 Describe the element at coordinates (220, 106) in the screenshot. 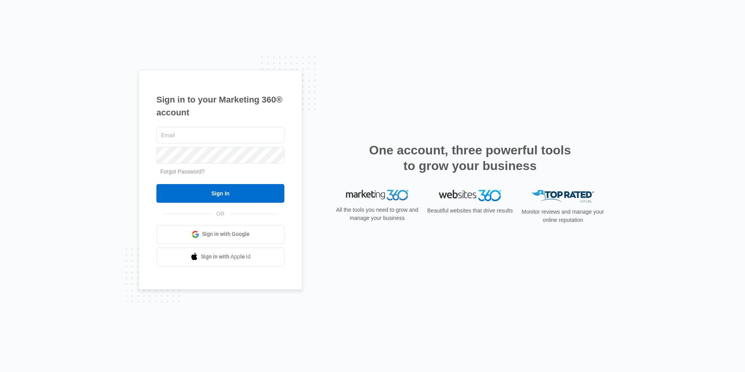

I see `h1: Sign in to your Marketing 360® account` at that location.